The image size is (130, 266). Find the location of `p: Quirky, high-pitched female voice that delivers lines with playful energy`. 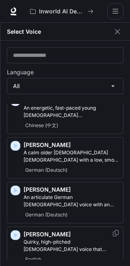

p: Quirky, high-pitched female voice that delivers lines with playful energy is located at coordinates (72, 246).